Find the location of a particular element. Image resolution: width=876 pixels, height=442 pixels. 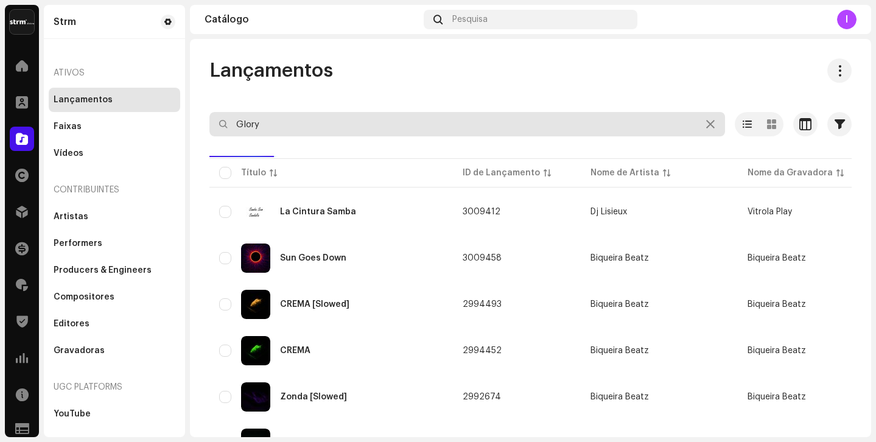

span: 3009412 is located at coordinates (481, 212).